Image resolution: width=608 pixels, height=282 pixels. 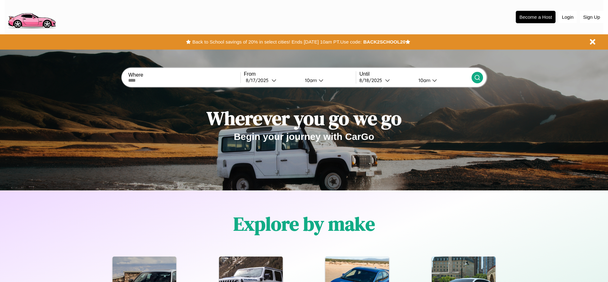 What do you see at coordinates (272, 80) in the screenshot?
I see `button: 8/17/2025` at bounding box center [272, 80].